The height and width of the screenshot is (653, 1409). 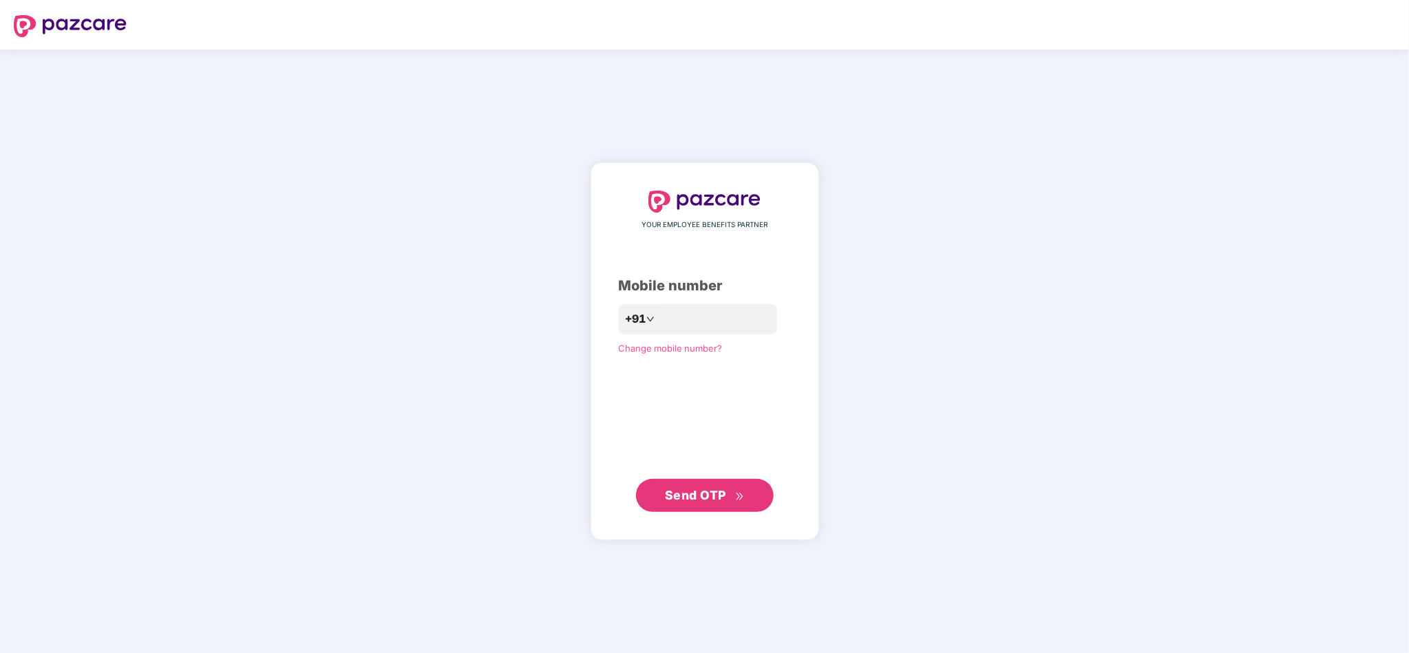 What do you see at coordinates (670, 348) in the screenshot?
I see `a: Change mobile number?` at bounding box center [670, 348].